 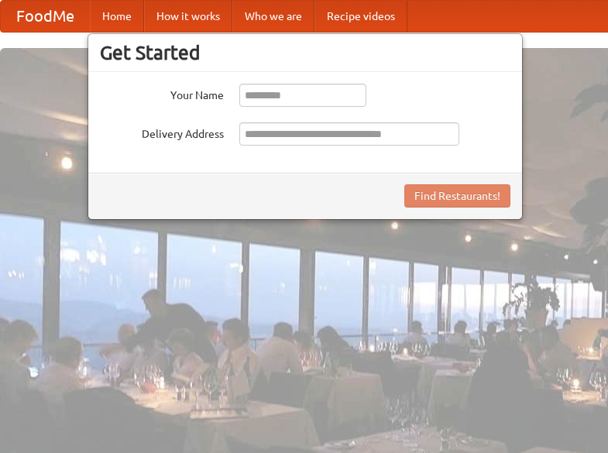 What do you see at coordinates (457, 196) in the screenshot?
I see `button: Find Restaurants!` at bounding box center [457, 196].